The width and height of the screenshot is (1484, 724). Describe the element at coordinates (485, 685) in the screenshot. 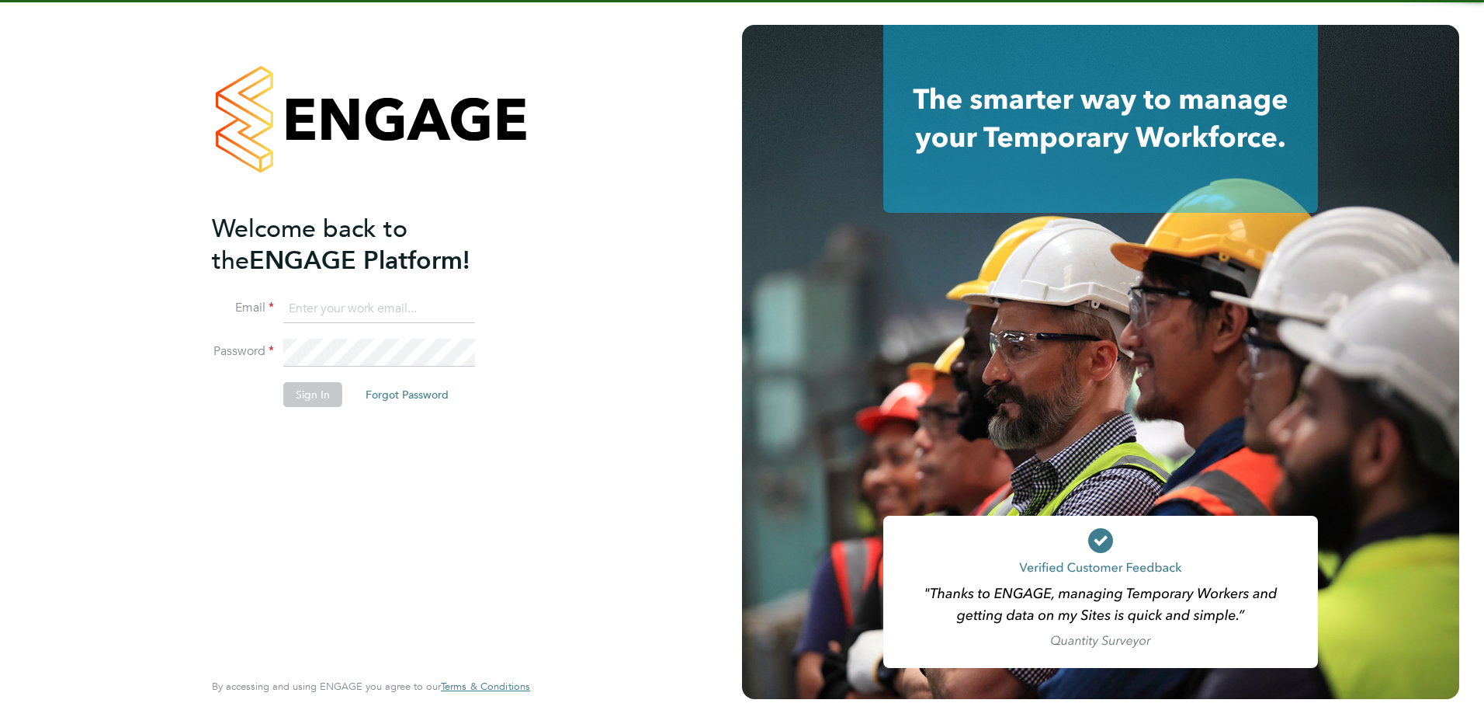

I see `span: Terms & Conditions` at that location.